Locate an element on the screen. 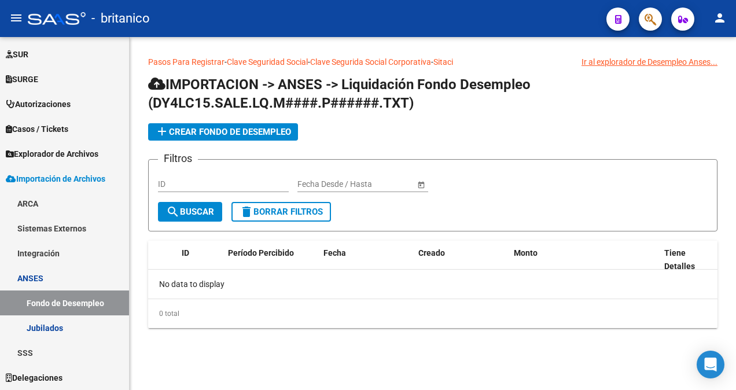 The image size is (736, 390). span: SURGE is located at coordinates (22, 79).